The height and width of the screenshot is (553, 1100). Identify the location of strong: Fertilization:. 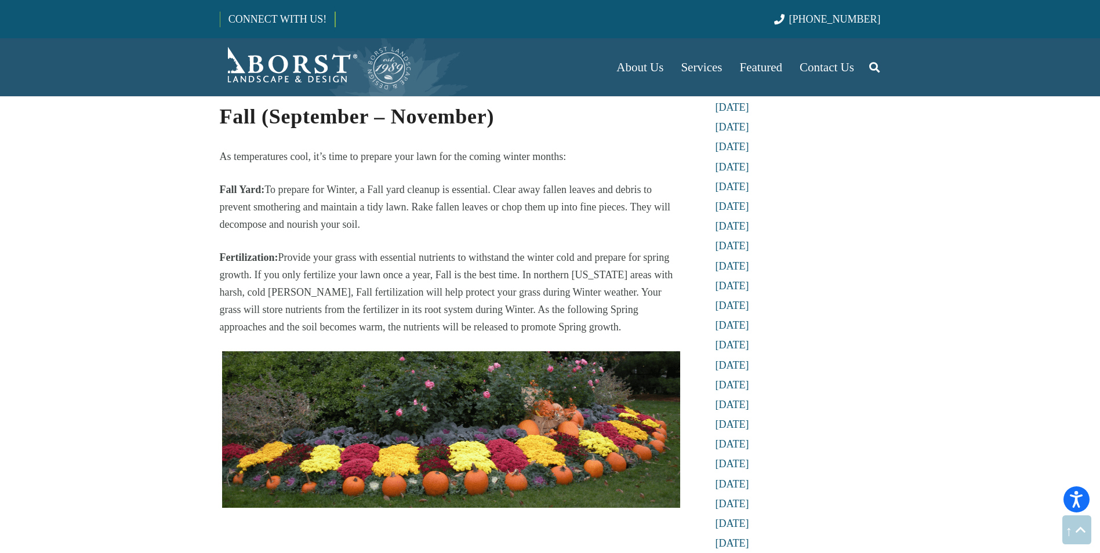
(249, 258).